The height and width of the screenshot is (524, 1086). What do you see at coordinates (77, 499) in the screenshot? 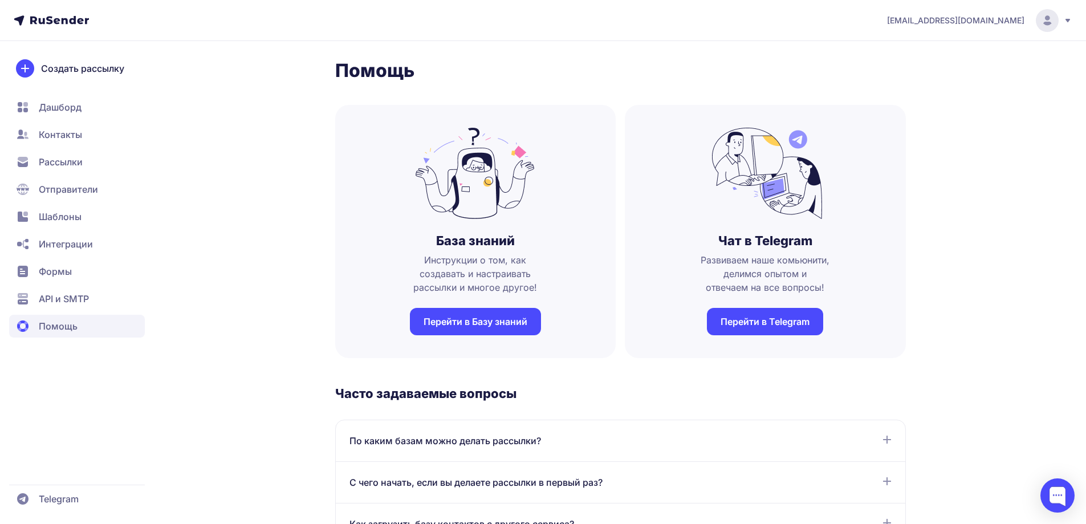
I see `a: Telegram` at bounding box center [77, 499].